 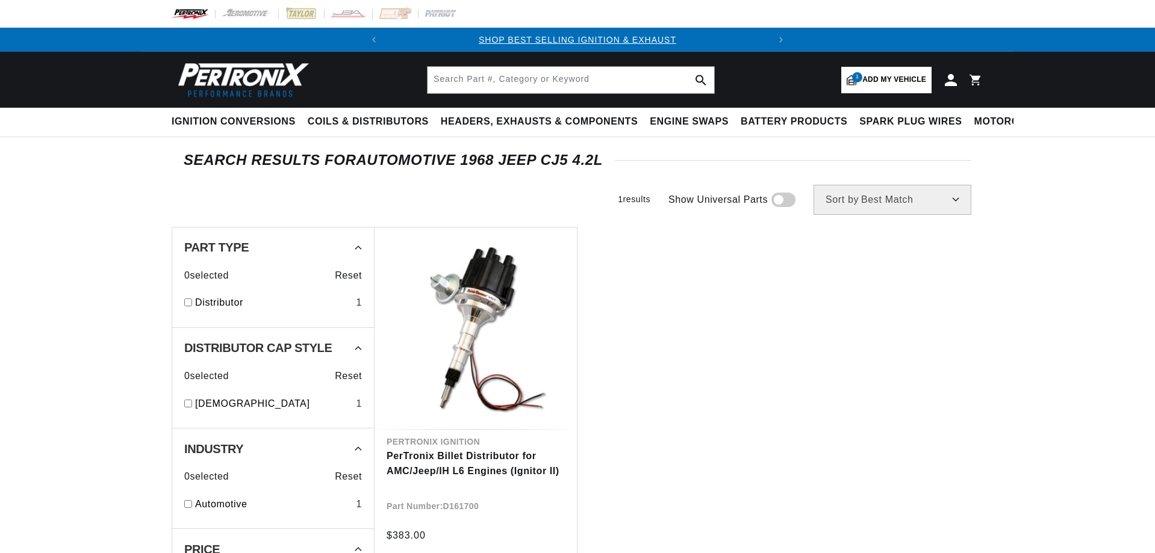 I want to click on span: Distributor Cap Style, so click(x=258, y=348).